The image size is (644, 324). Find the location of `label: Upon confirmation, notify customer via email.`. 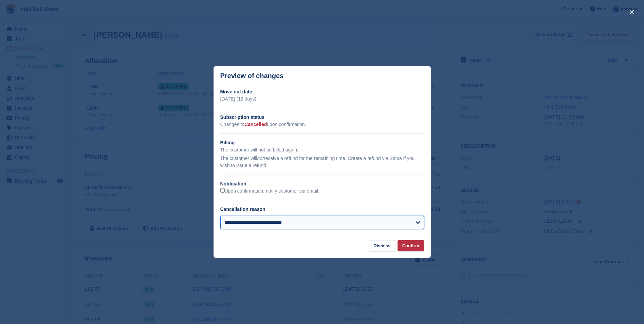

label: Upon confirmation, notify customer via email. is located at coordinates (270, 191).